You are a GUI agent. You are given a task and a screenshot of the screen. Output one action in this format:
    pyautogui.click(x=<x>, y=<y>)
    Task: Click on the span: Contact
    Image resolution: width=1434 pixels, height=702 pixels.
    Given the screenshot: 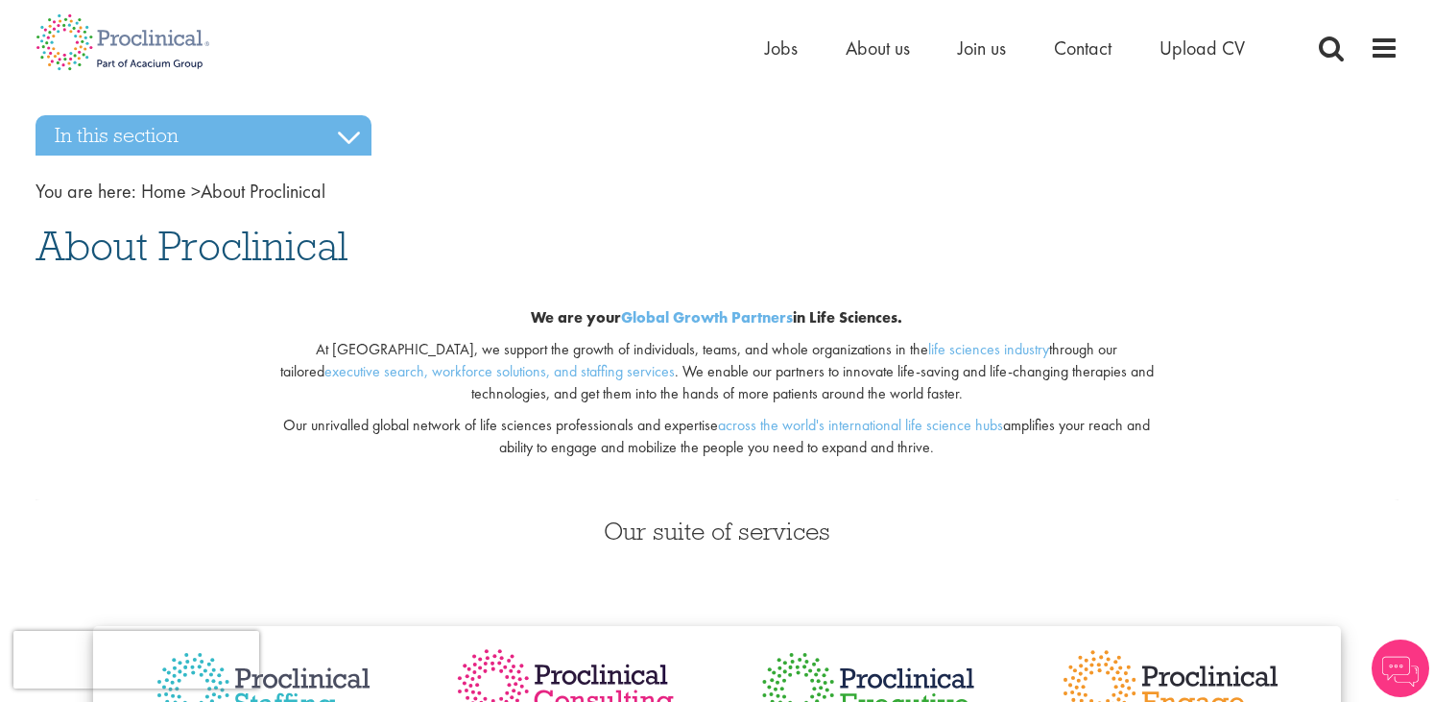 What is the action you would take?
    pyautogui.click(x=1083, y=48)
    